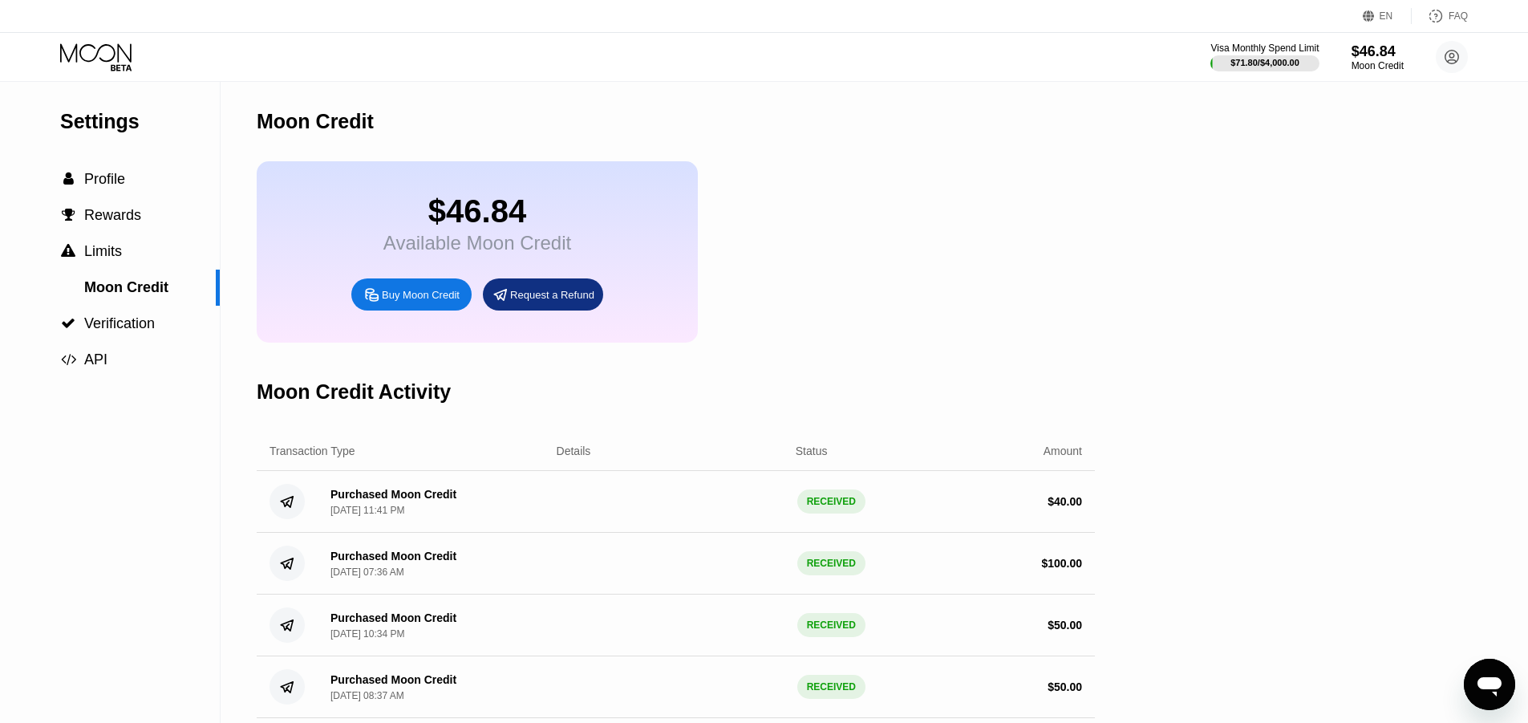  I want to click on div: Details, so click(574, 451).